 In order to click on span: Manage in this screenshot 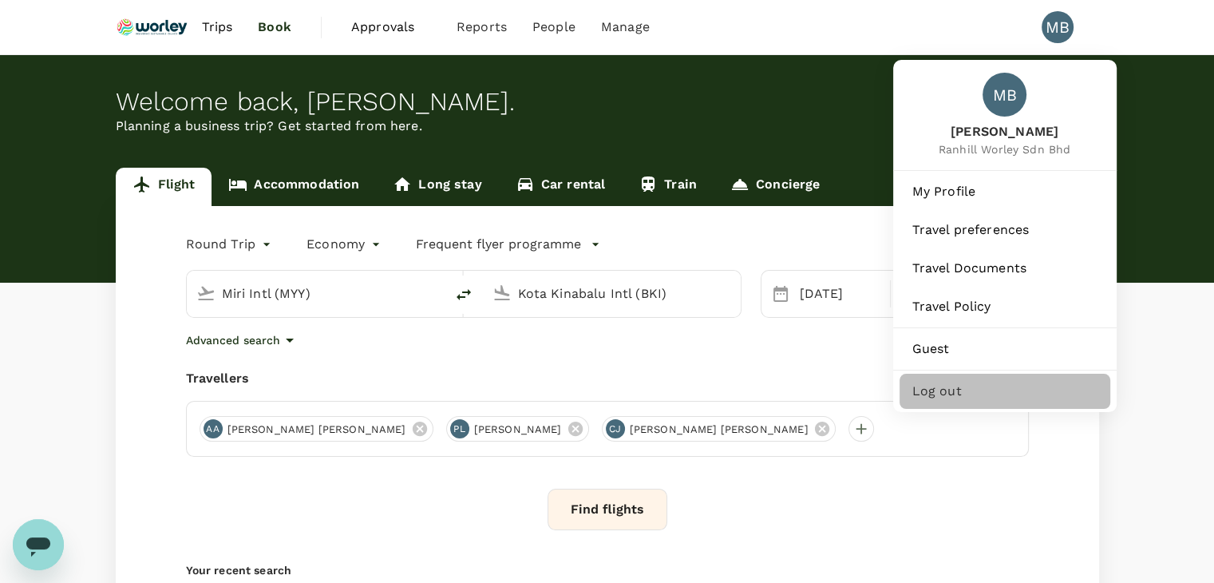, I will do `click(625, 27)`.